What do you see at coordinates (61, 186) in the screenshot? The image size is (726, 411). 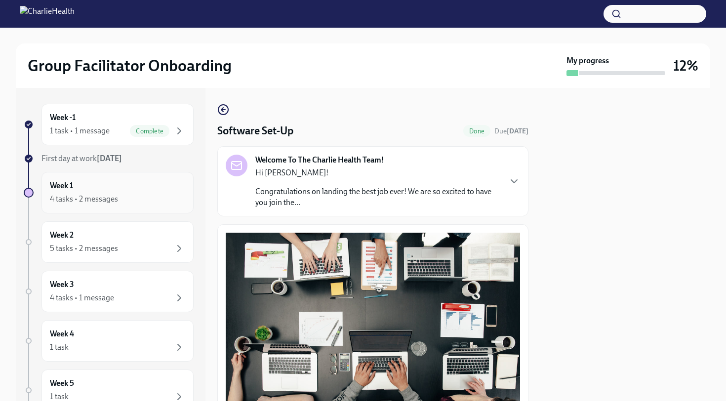 I see `h6: Week 1` at bounding box center [61, 186].